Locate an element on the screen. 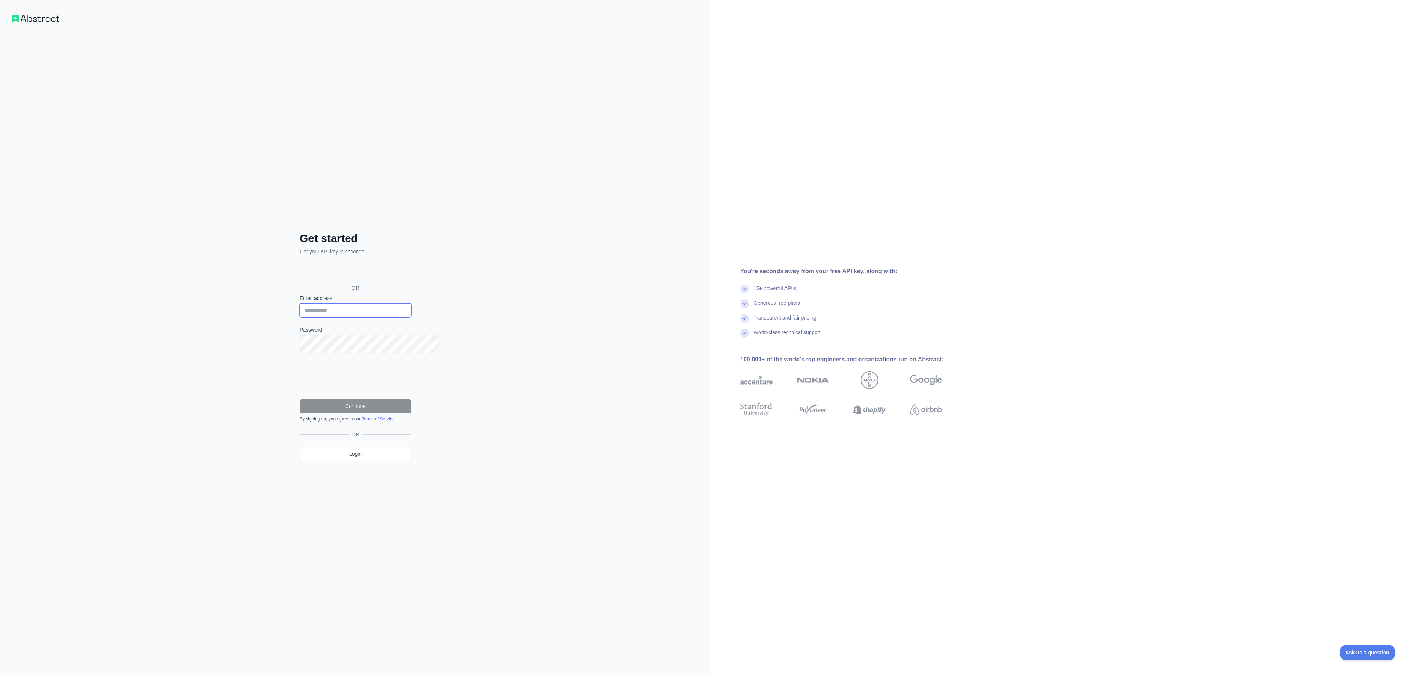 This screenshot has width=1410, height=675. h2: Get started is located at coordinates (356, 238).